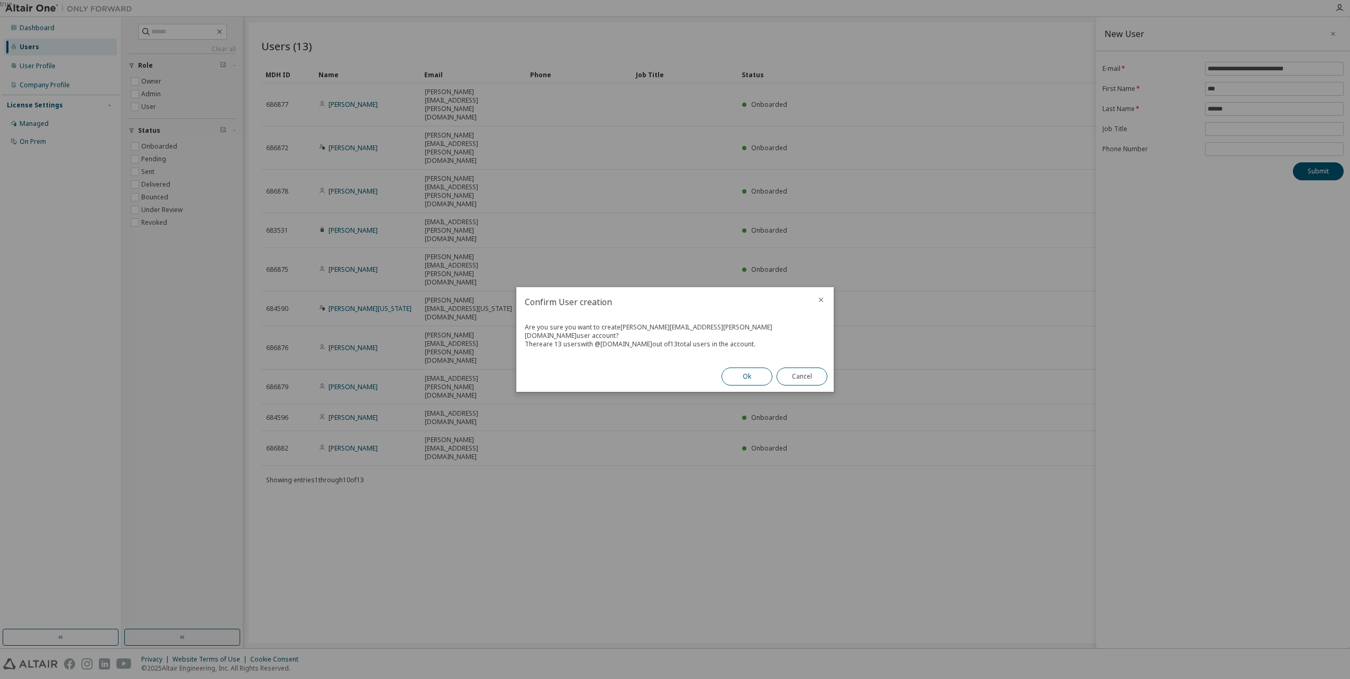 This screenshot has width=1350, height=679. I want to click on button: close, so click(821, 300).